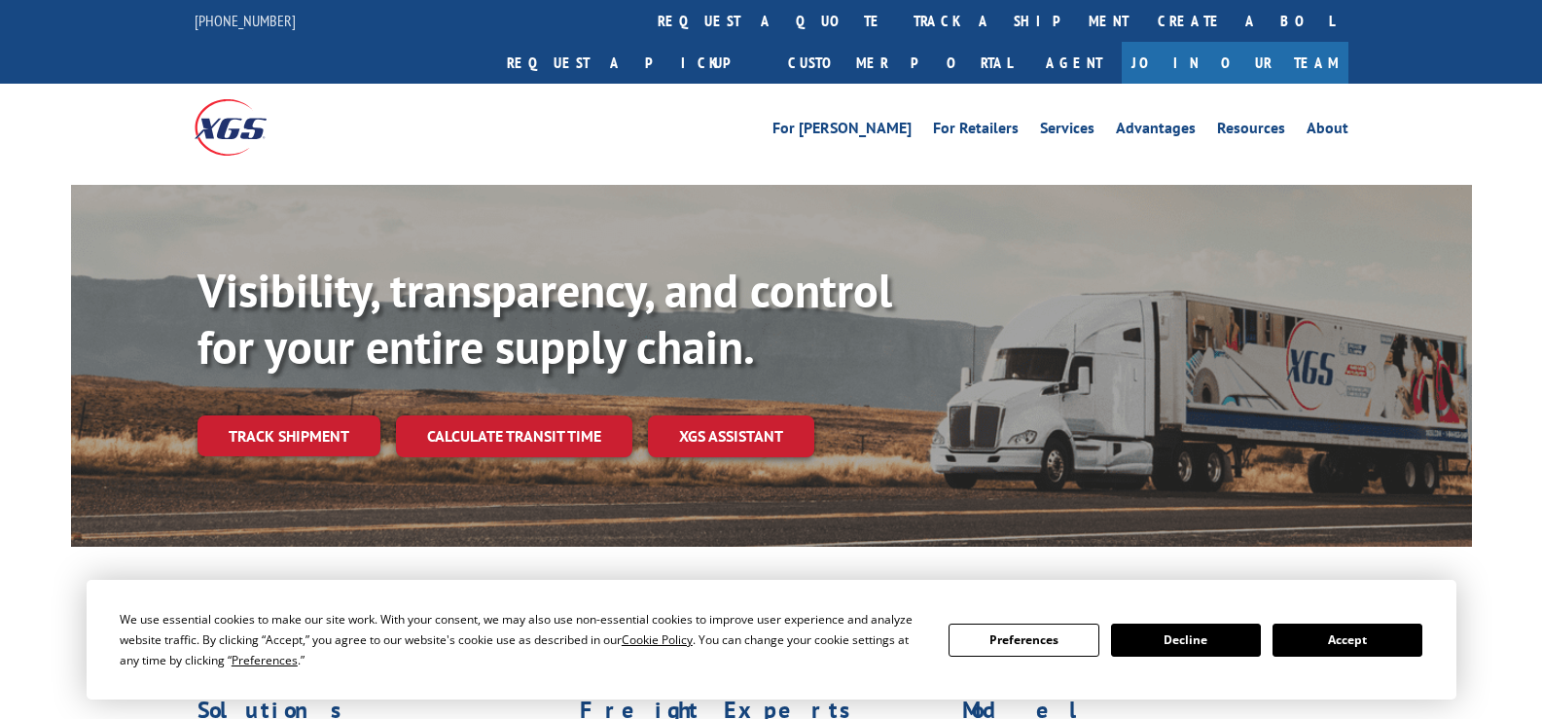 Image resolution: width=1542 pixels, height=719 pixels. I want to click on a: About, so click(1327, 131).